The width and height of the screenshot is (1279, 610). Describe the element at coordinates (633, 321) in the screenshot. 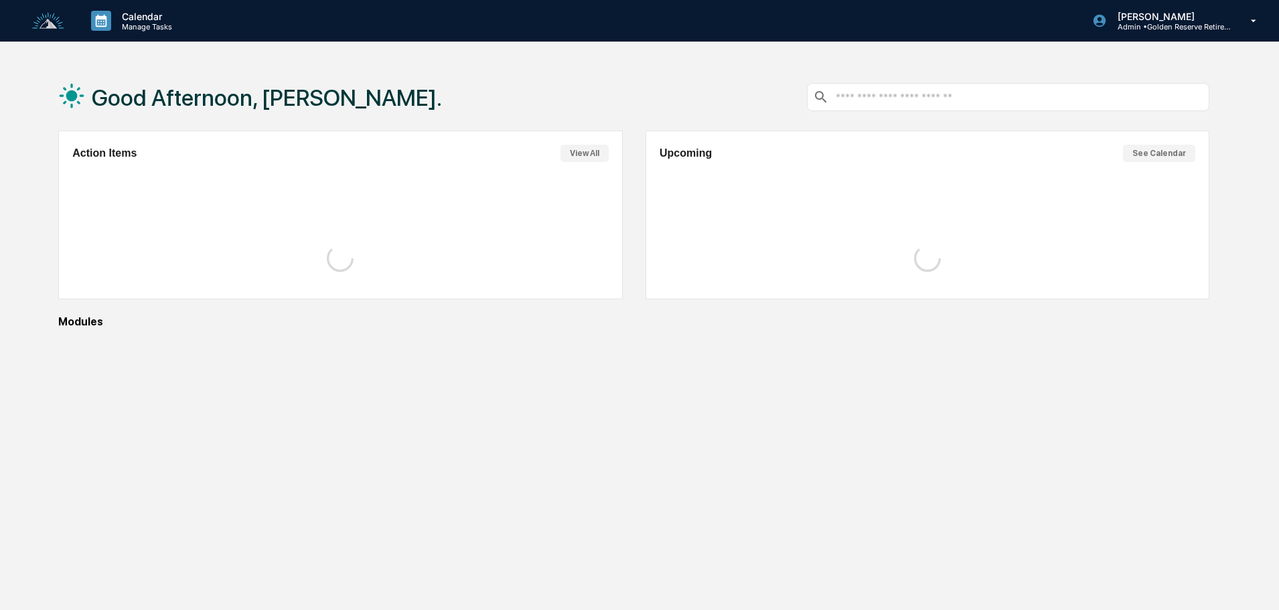

I see `div: Modules` at that location.